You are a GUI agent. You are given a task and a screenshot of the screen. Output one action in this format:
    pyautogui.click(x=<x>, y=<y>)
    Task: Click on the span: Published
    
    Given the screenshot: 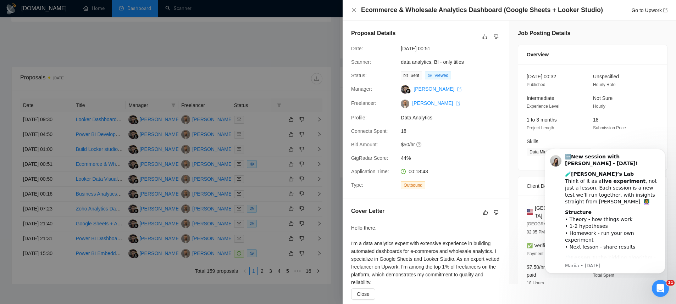 What is the action you would take?
    pyautogui.click(x=536, y=85)
    